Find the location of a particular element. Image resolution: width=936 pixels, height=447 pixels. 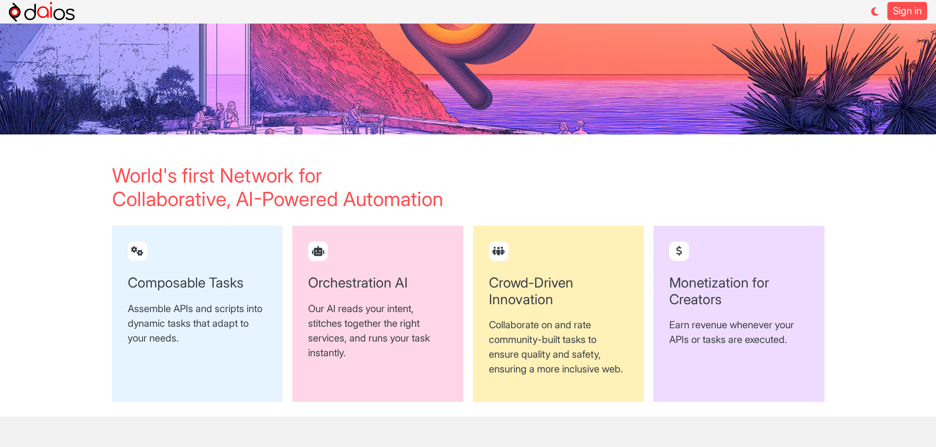

h2: Composable Tasks is located at coordinates (197, 283).